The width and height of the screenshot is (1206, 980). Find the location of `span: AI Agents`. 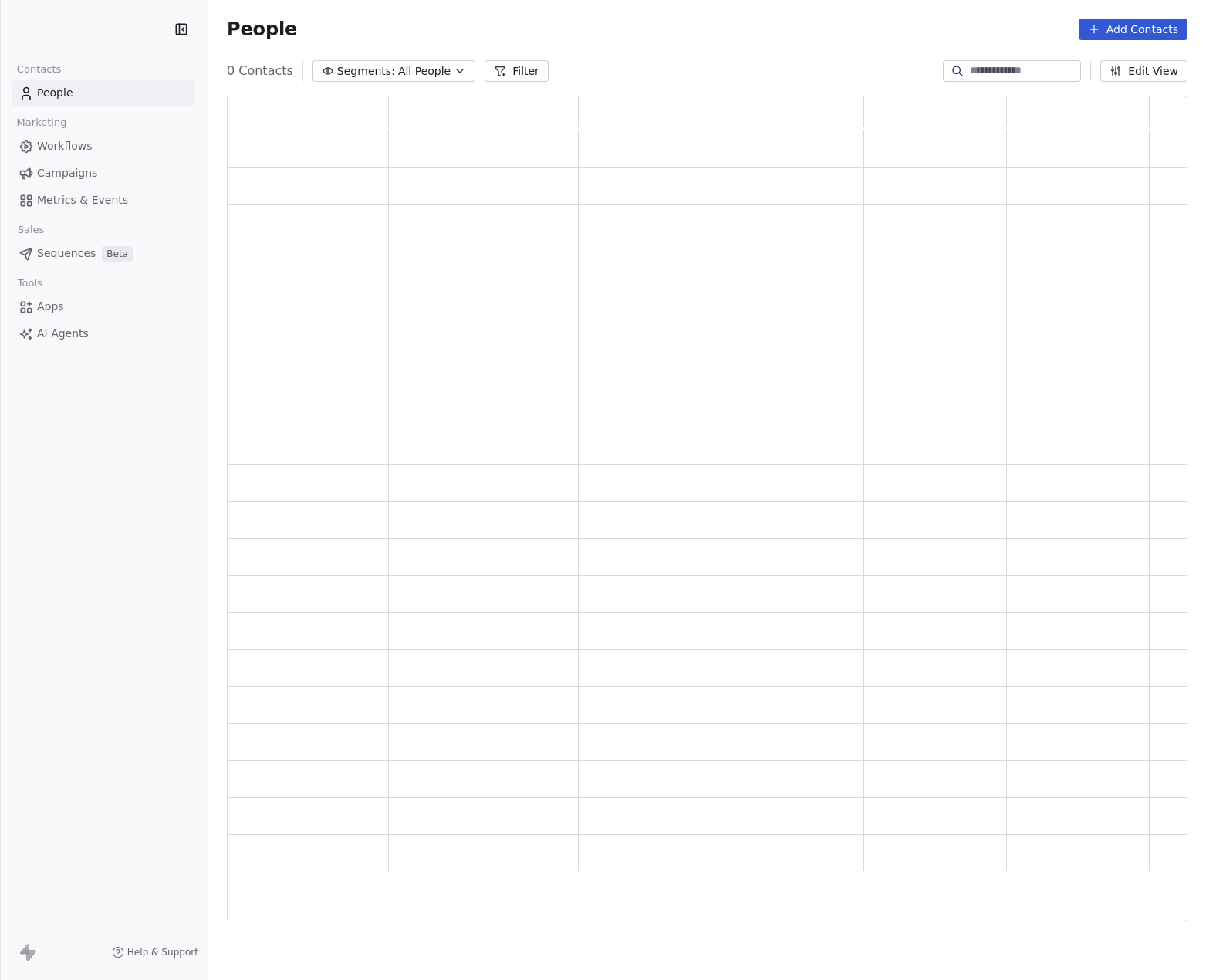

span: AI Agents is located at coordinates (62, 333).